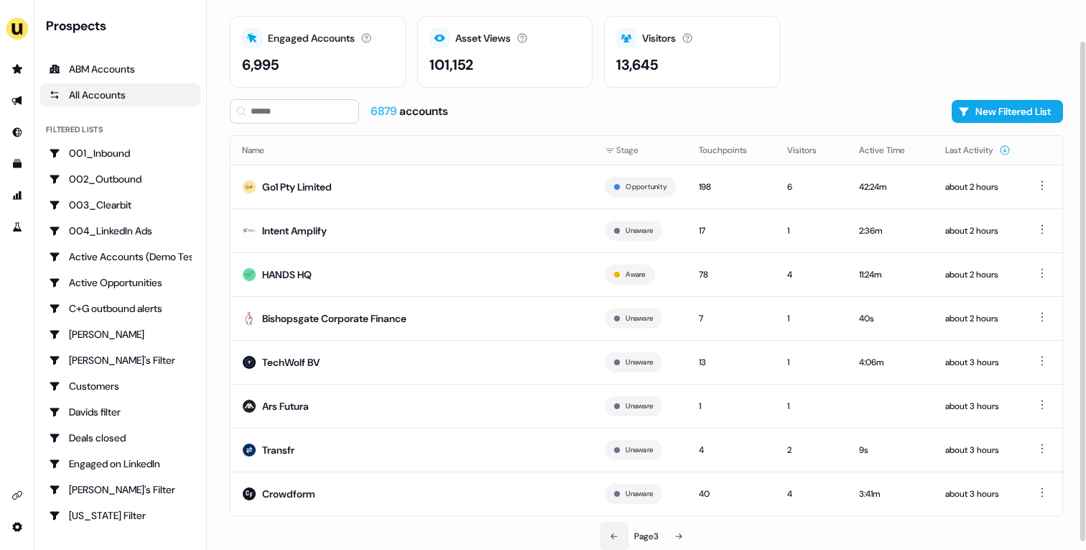 Image resolution: width=1086 pixels, height=550 pixels. Describe the element at coordinates (647, 536) in the screenshot. I see `div: Page 3` at that location.